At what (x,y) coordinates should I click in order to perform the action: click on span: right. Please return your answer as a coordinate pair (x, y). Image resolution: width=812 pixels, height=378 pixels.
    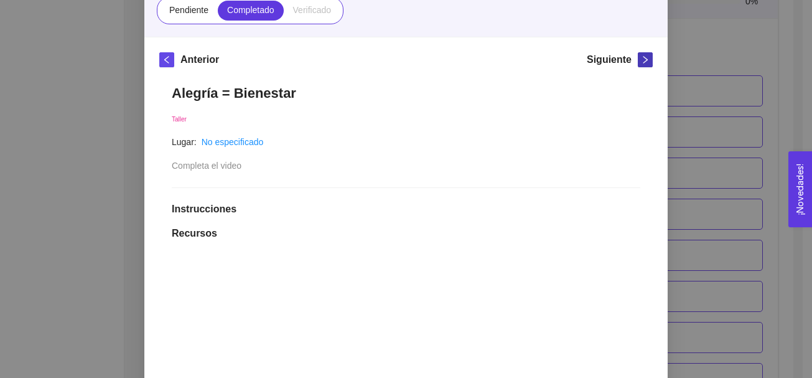
    Looking at the image, I should click on (645, 60).